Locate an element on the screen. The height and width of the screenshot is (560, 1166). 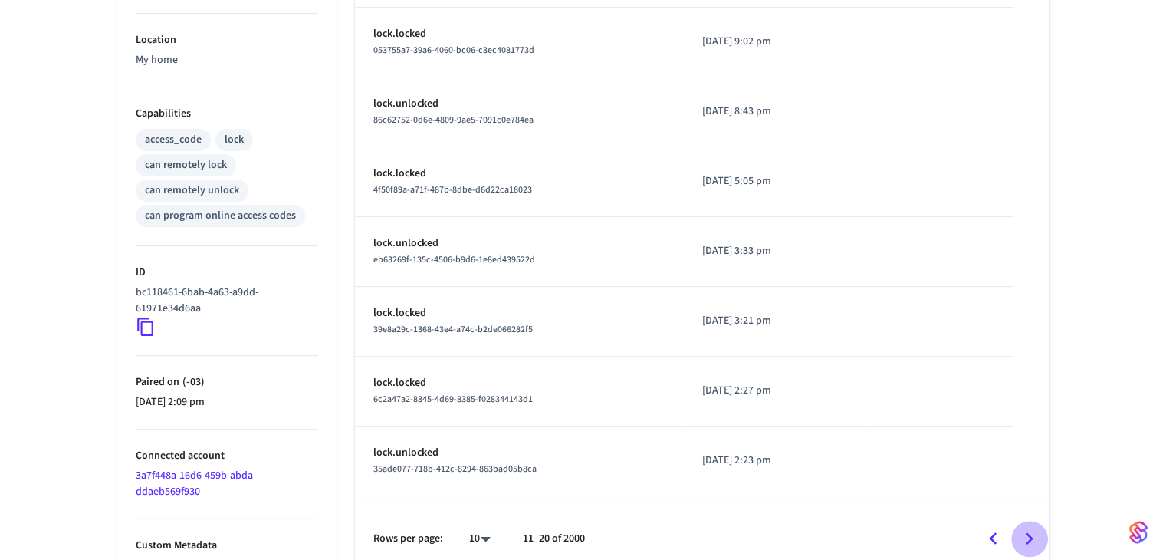
span: ( -03 ) is located at coordinates (192, 382).